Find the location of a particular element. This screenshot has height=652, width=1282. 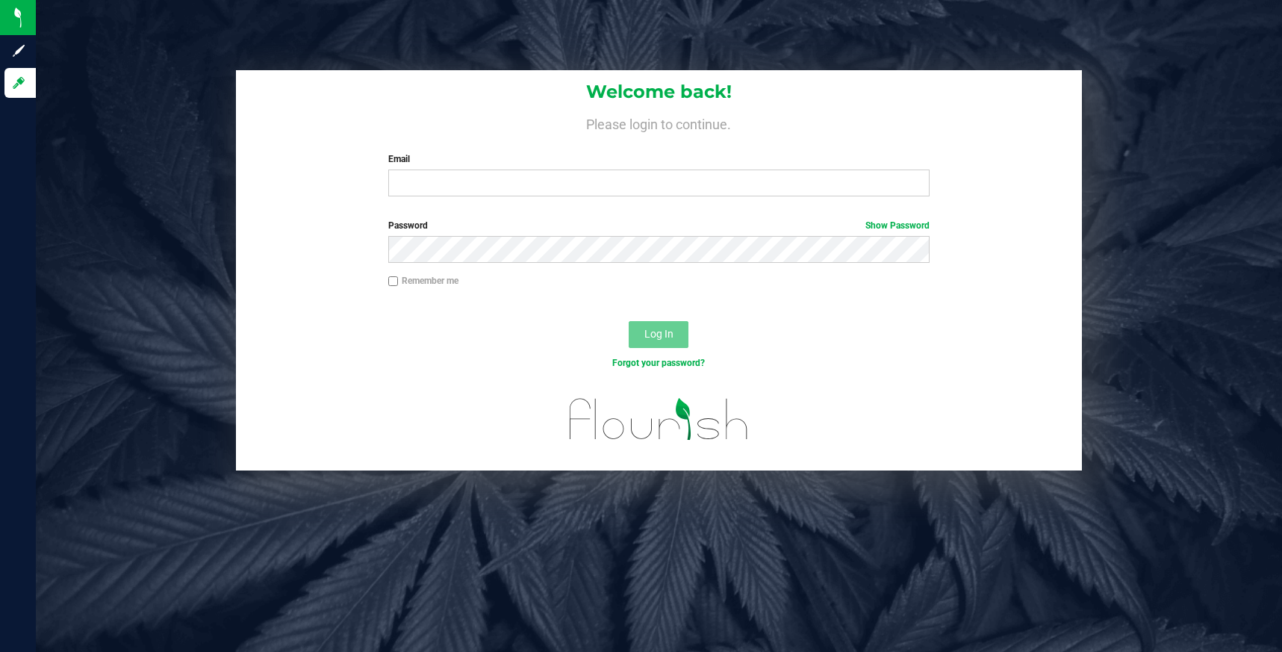

inline-svg: Log in is located at coordinates (19, 83).